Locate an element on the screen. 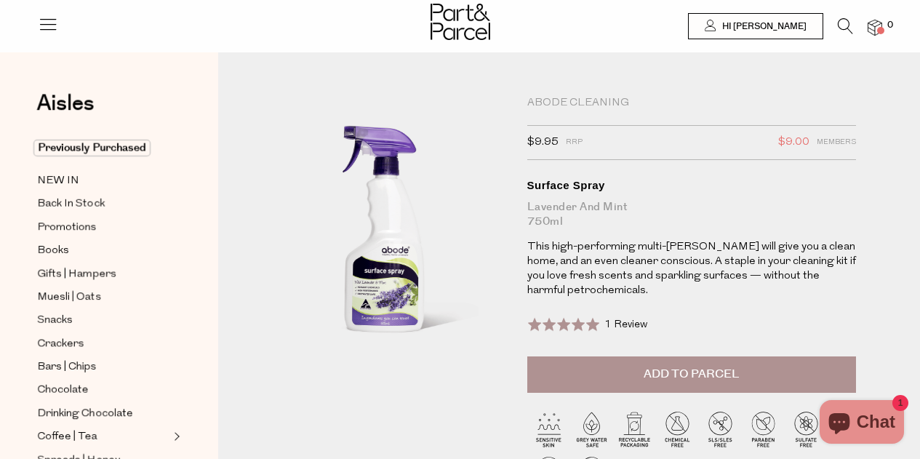  a: Snacks is located at coordinates (103, 320).